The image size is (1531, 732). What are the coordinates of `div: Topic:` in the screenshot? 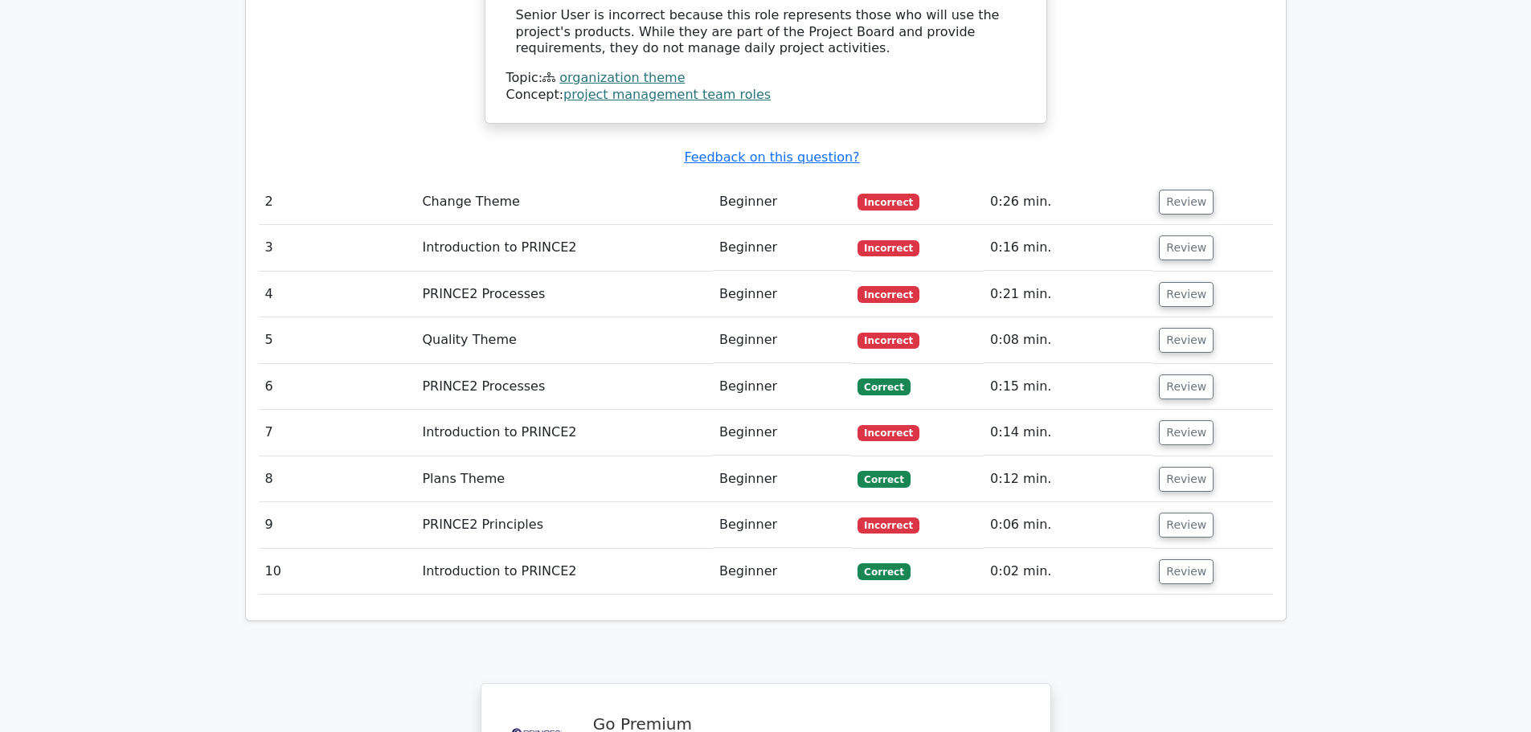 It's located at (766, 78).